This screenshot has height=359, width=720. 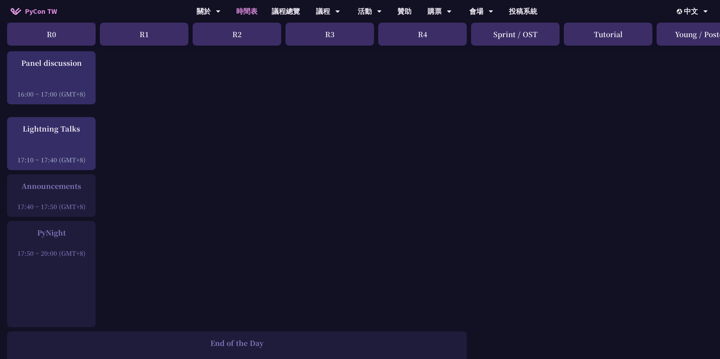 I want to click on div: 17:10 ~ 17:40 (GMT+8), so click(x=51, y=160).